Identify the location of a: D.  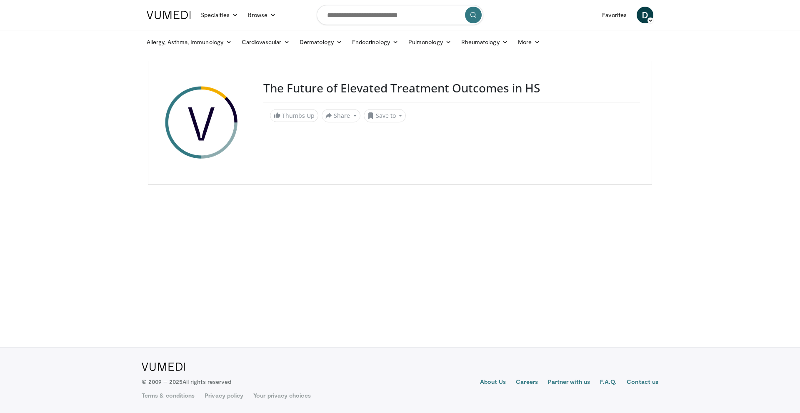
(645, 15).